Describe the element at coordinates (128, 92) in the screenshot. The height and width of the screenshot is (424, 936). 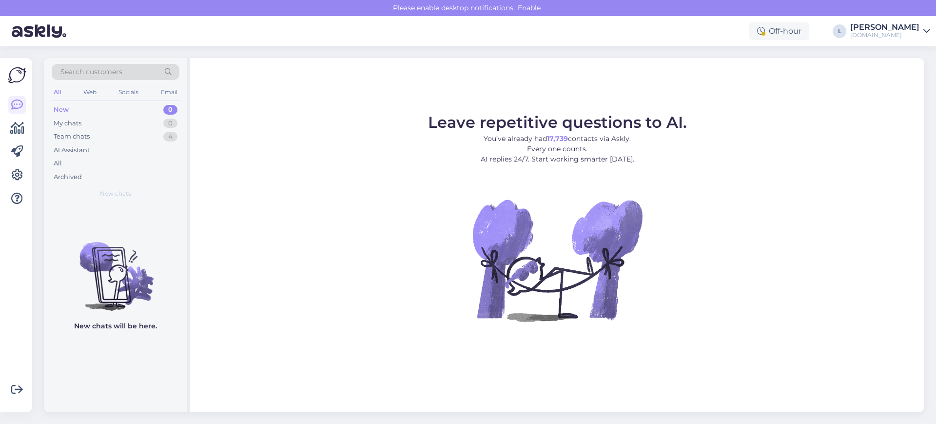
I see `div: Socials` at that location.